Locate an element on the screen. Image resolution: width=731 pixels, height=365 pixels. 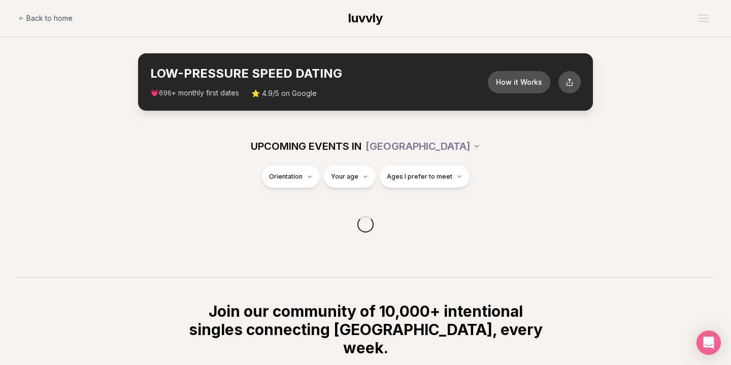
button: Ages I prefer to meet is located at coordinates (424, 177).